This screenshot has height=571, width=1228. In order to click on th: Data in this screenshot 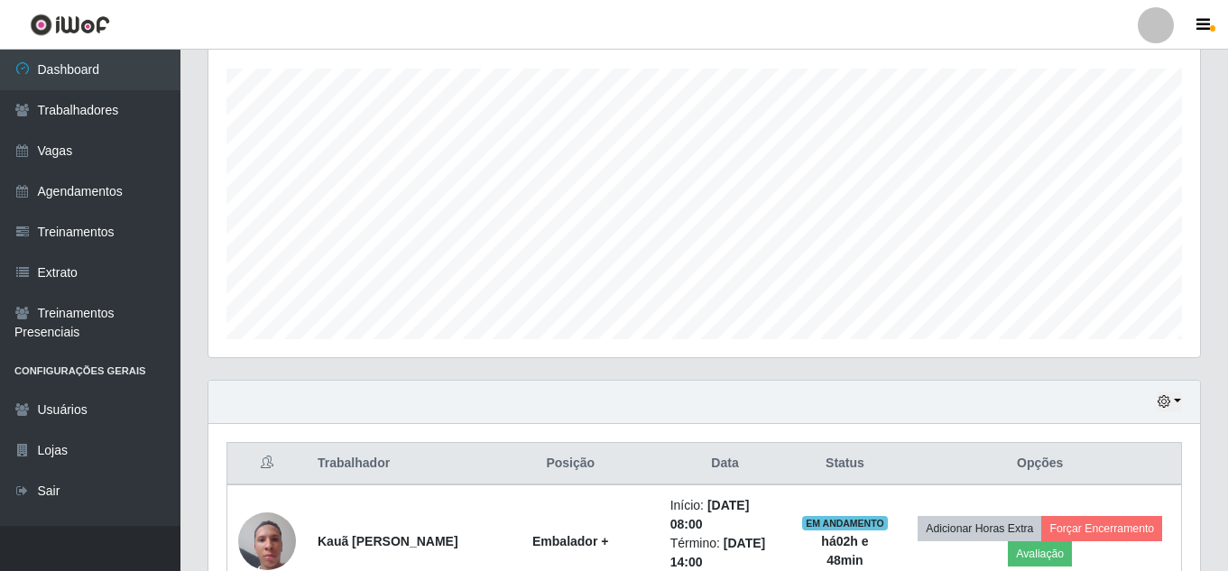, I will do `click(726, 464)`.